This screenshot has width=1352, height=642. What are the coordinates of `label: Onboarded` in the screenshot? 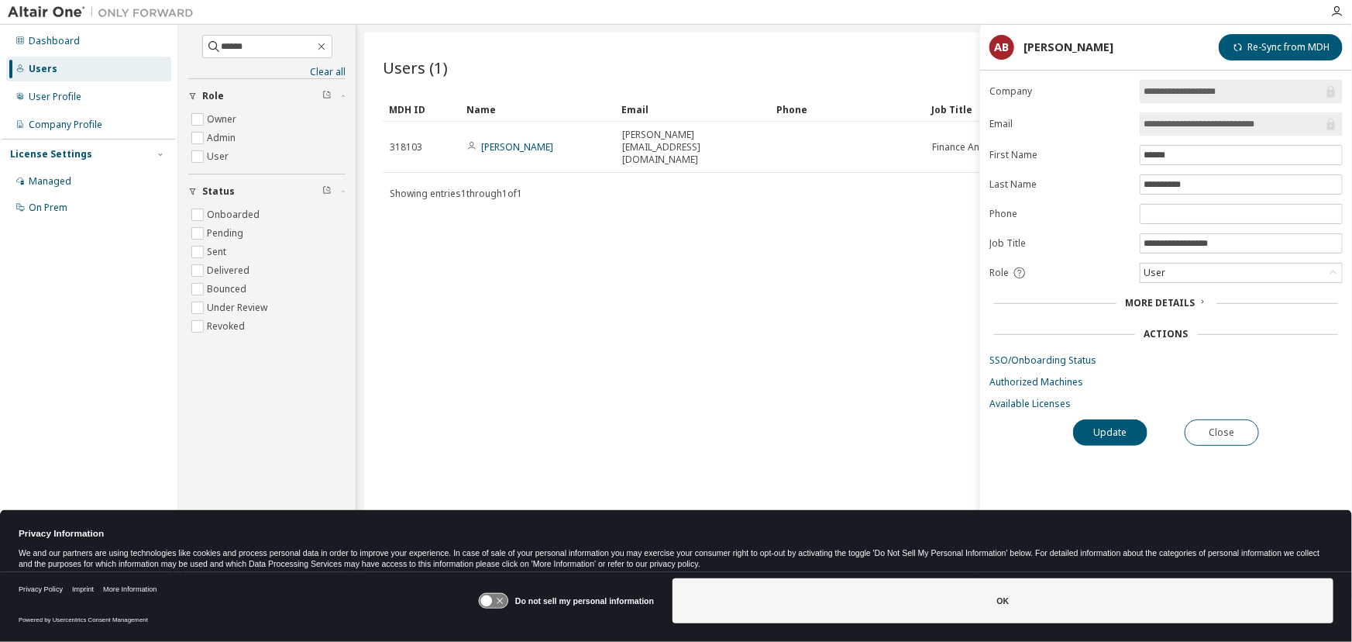 It's located at (235, 215).